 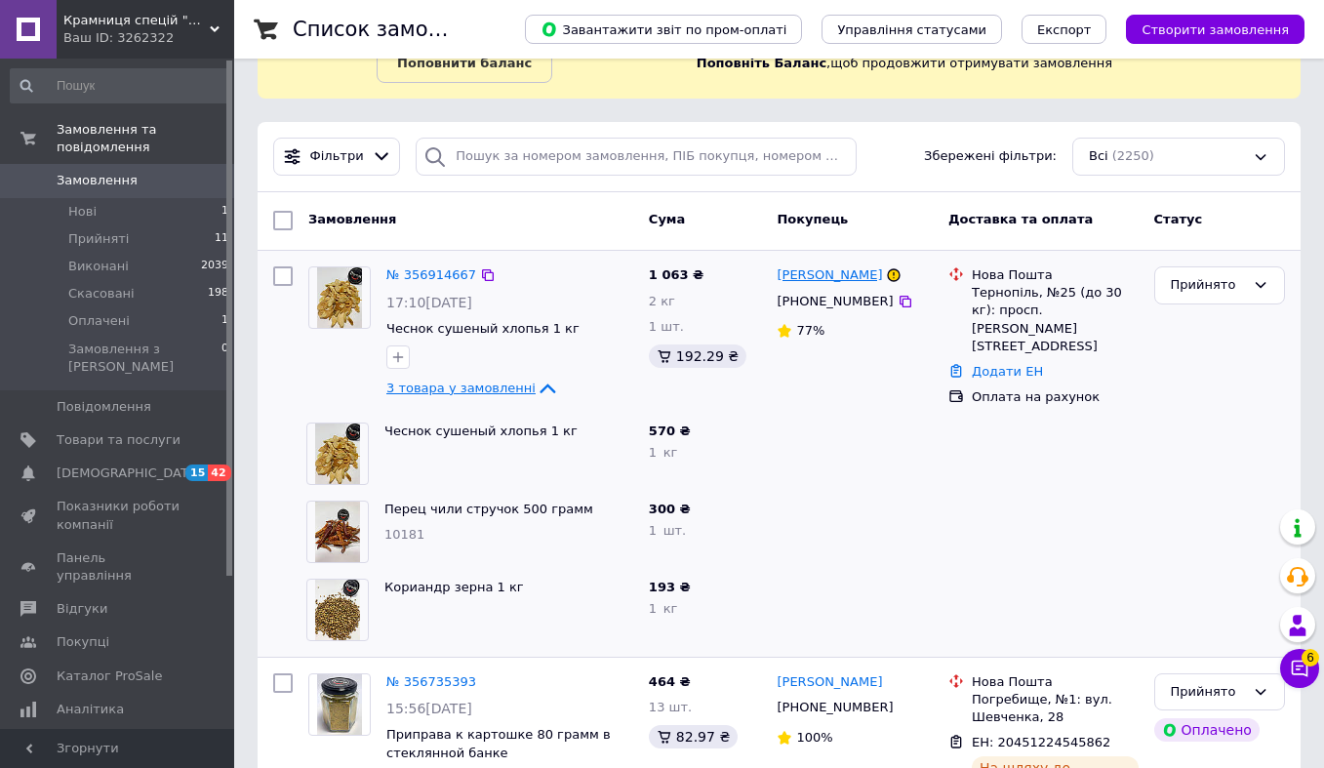 What do you see at coordinates (1205, 28) in the screenshot?
I see `a: Створити замовлення` at bounding box center [1205, 28].